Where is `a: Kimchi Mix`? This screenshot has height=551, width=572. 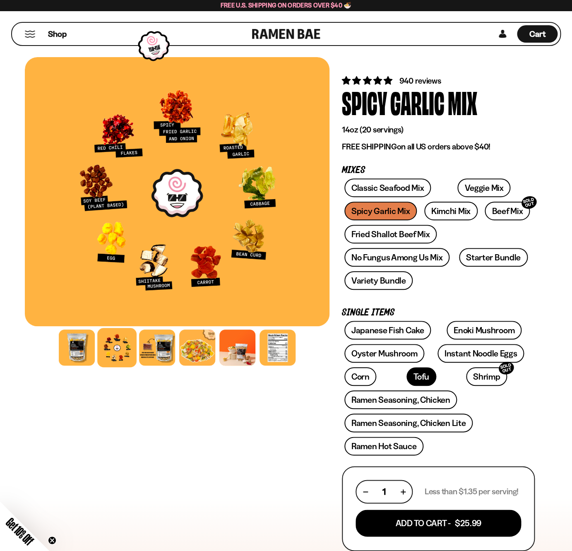
a: Kimchi Mix is located at coordinates (451, 211).